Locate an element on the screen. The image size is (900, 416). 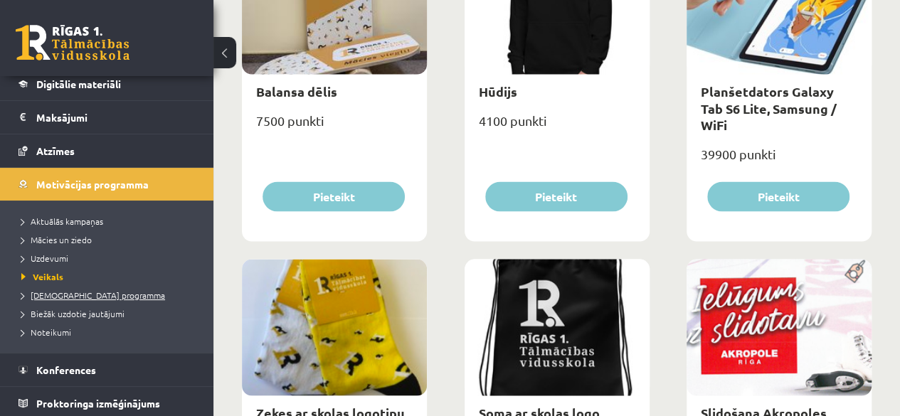
a: Biežāk uzdotie jautājumi is located at coordinates (110, 314).